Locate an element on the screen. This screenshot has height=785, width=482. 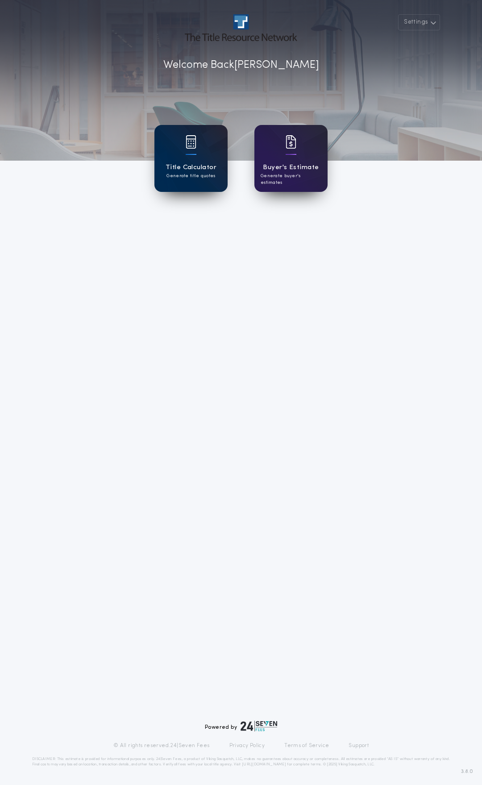
a: Support is located at coordinates (358, 745).